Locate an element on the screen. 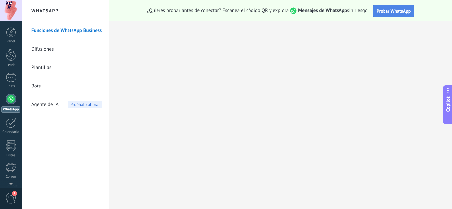 This screenshot has height=209, width=452. li: Bots is located at coordinates (65, 86).